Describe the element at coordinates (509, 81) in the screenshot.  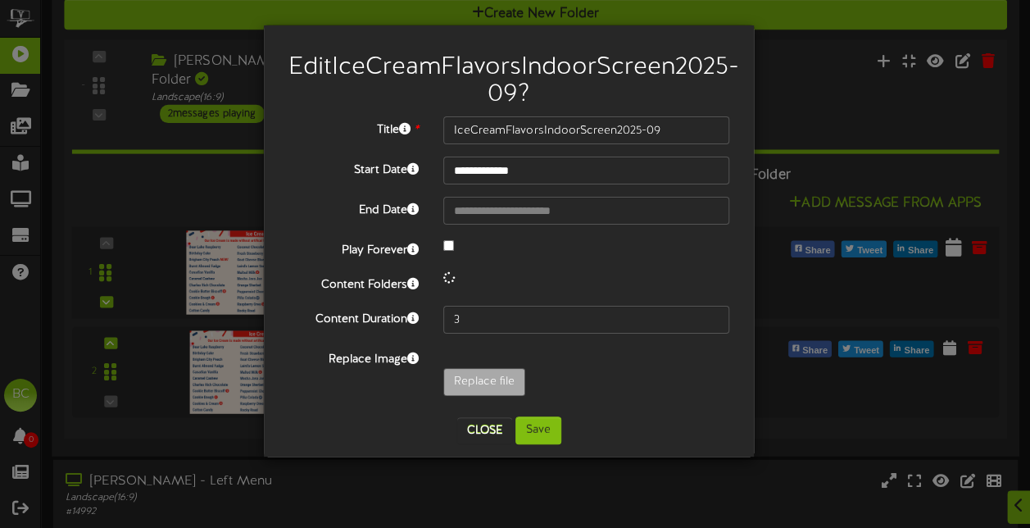
I see `h2: Edit IceCreamFlavorsIndoorScreen2025-09 ?` at that location.